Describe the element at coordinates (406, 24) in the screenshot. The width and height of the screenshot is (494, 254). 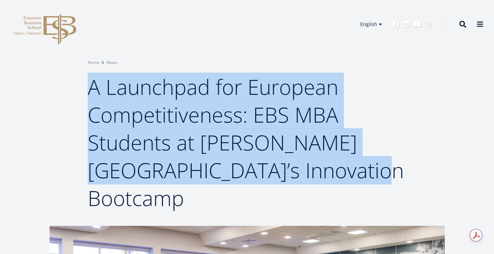
I see `a: Linkedin` at that location.